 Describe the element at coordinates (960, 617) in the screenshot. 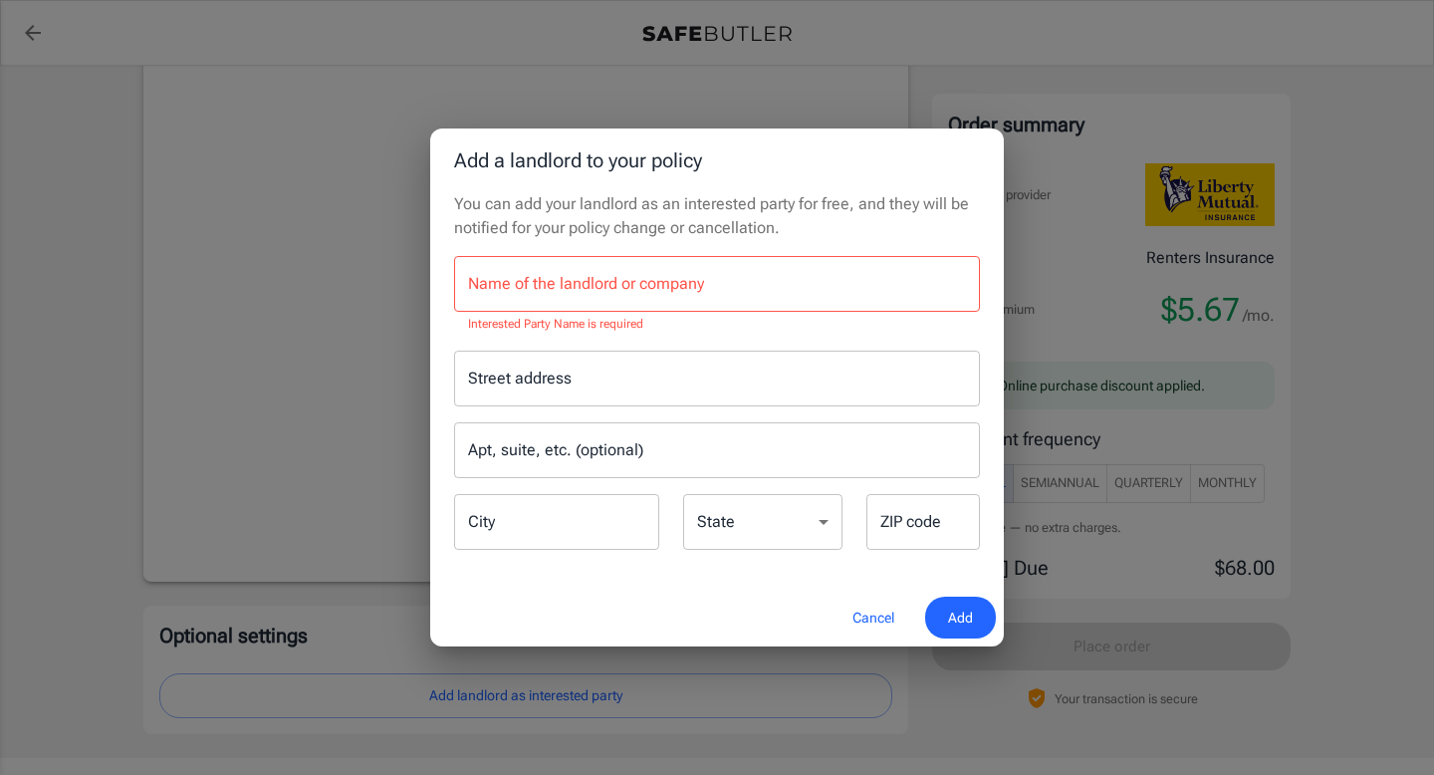

I see `button: Add` at that location.